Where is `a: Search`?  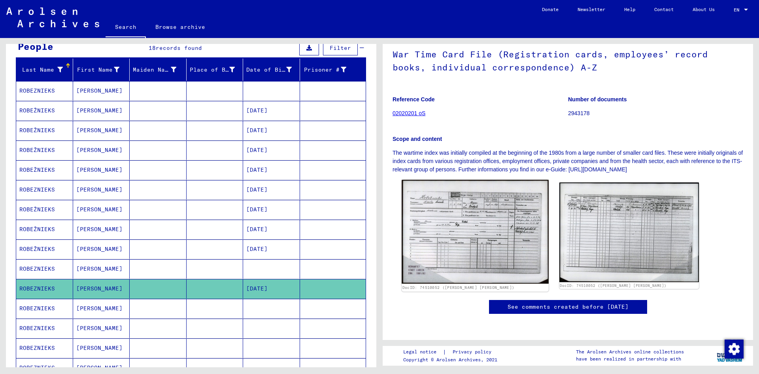
a: Search is located at coordinates (126, 28).